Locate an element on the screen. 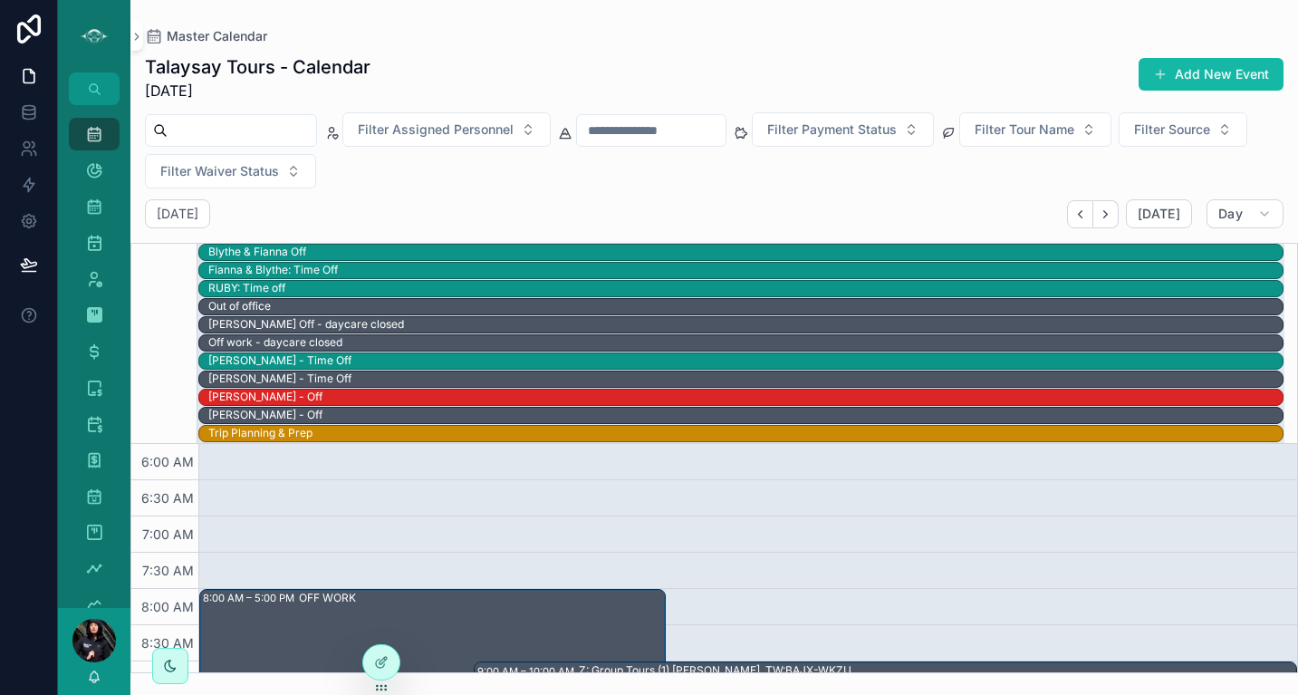 The width and height of the screenshot is (1298, 695). h1: Talaysay Tours - Calendar is located at coordinates (257, 67).